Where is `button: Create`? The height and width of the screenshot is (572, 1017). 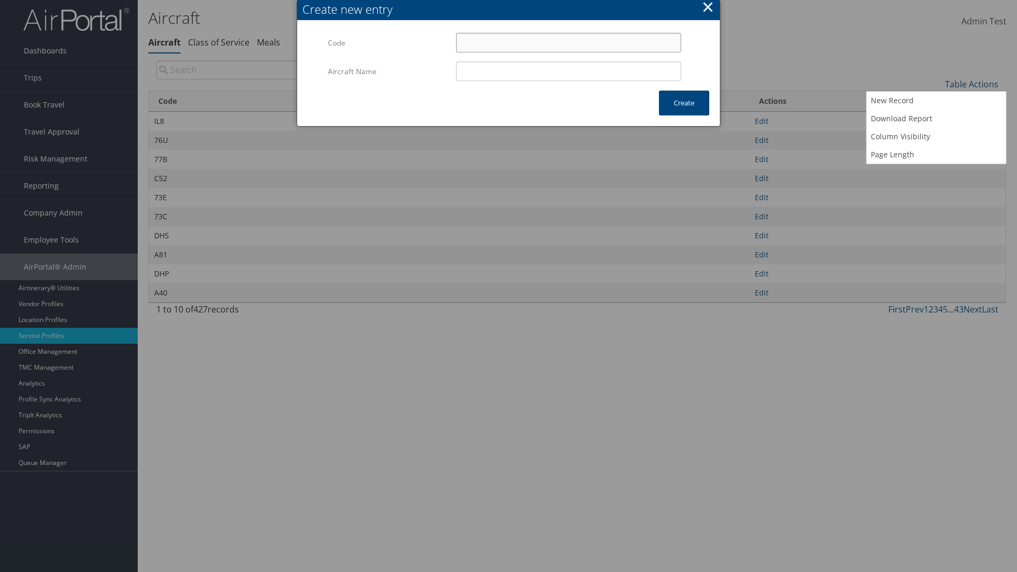 button: Create is located at coordinates (684, 103).